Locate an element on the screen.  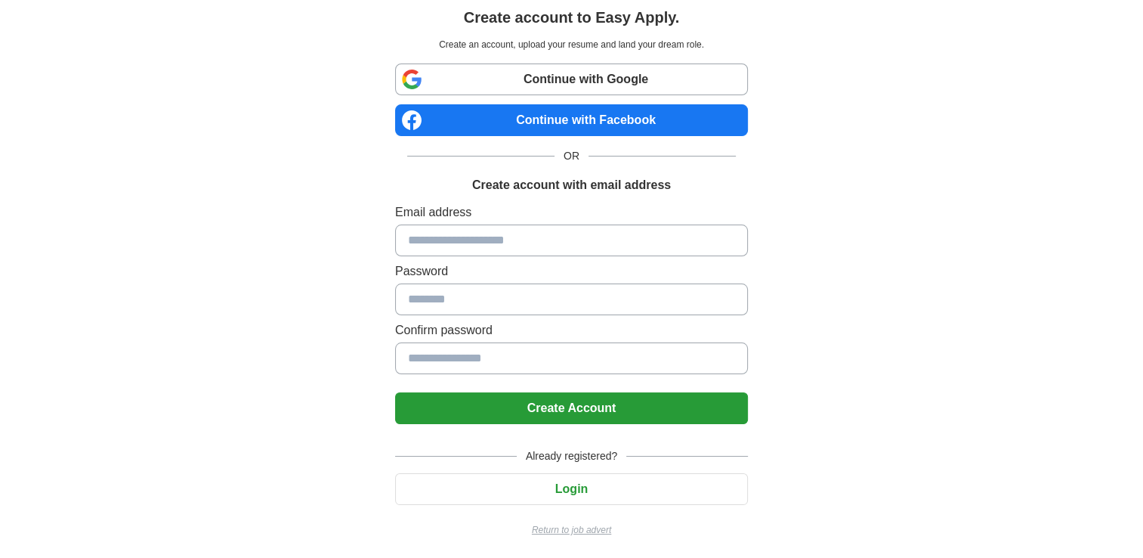
span: OR is located at coordinates (571, 156).